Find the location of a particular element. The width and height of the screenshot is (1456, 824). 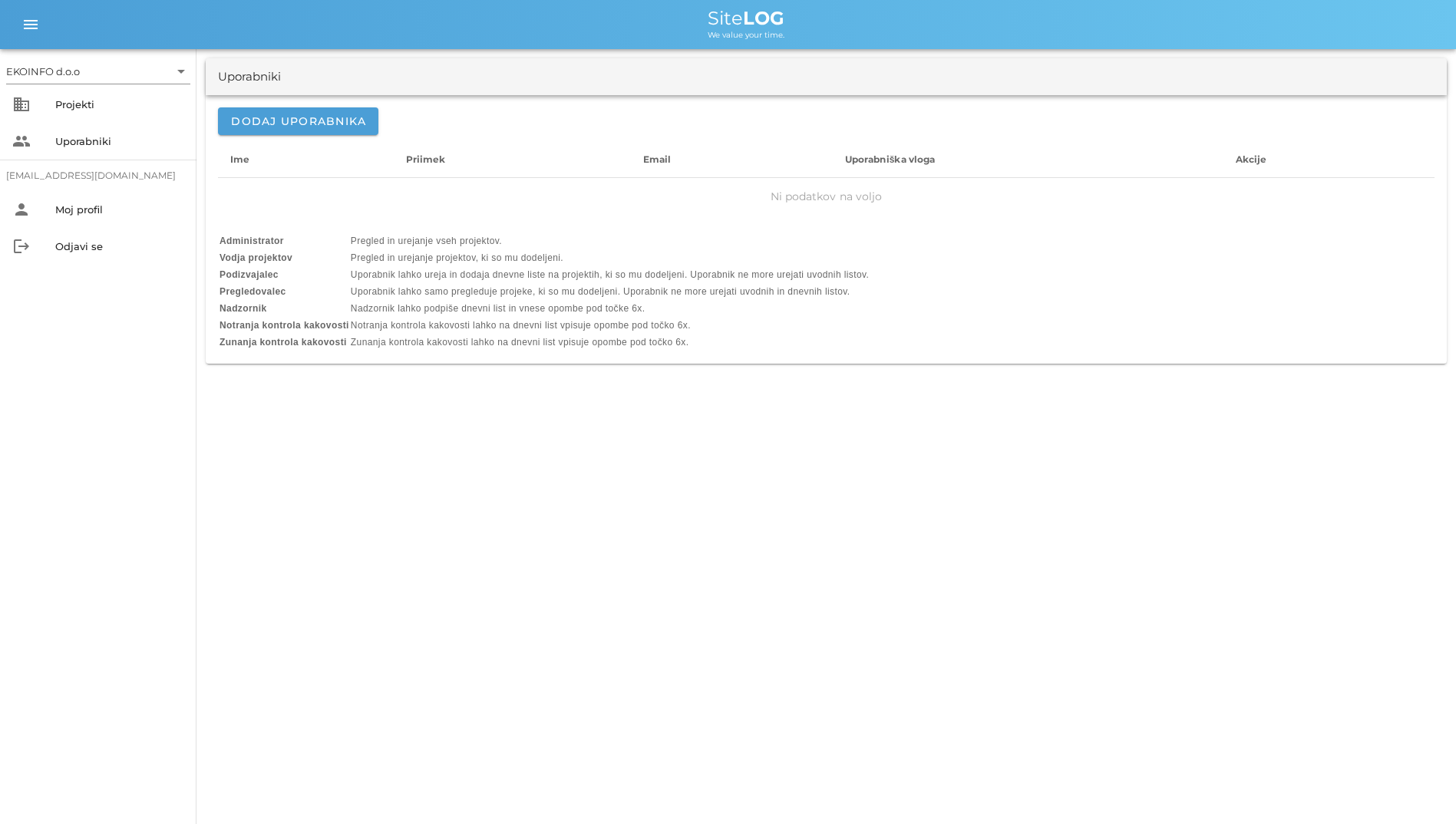

td: Uporabnik lahko samo pregleduje projeke, ki so mu dodeljeni. Uporabnik ne more urejati uvodnih in... is located at coordinates (609, 291).